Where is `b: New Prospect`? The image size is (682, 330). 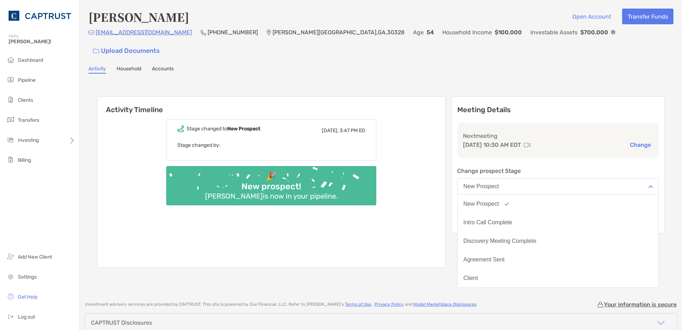
b: New Prospect is located at coordinates (244, 128).